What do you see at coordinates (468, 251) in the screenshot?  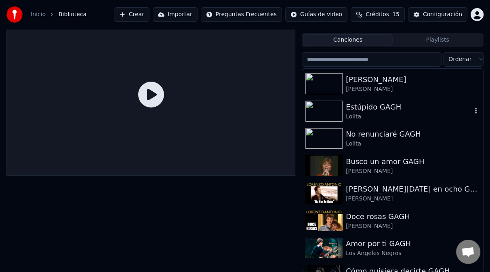 I see `div: Chat abierto` at bounding box center [468, 251].